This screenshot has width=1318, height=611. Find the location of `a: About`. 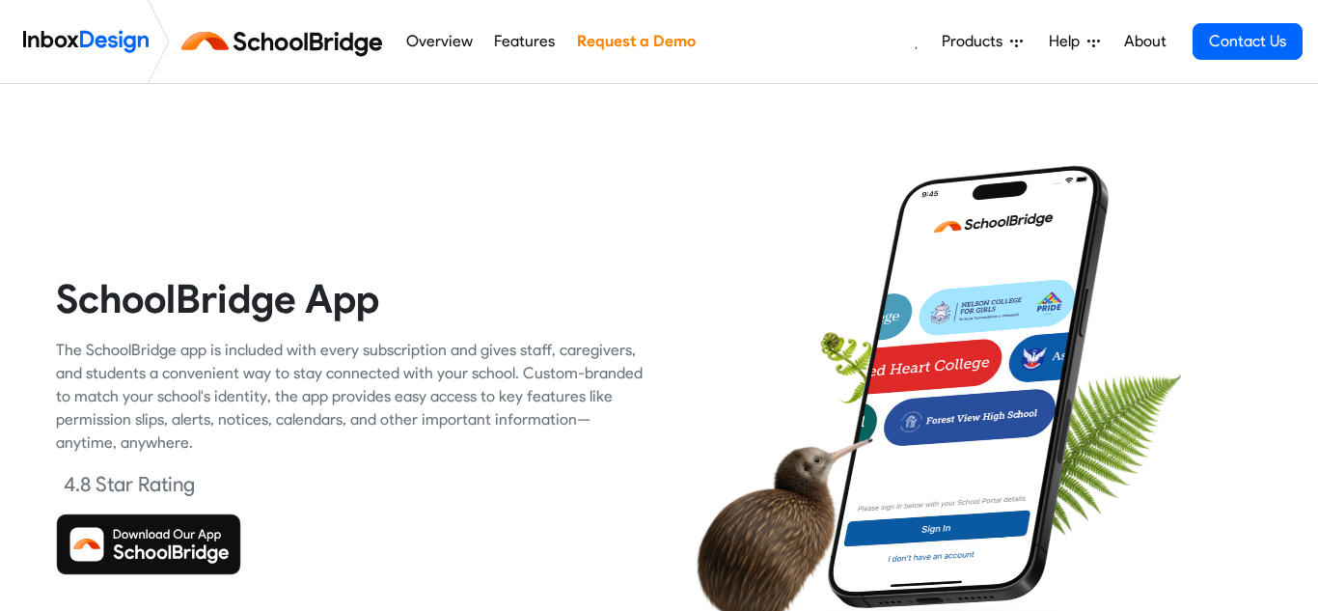

a: About is located at coordinates (1145, 41).